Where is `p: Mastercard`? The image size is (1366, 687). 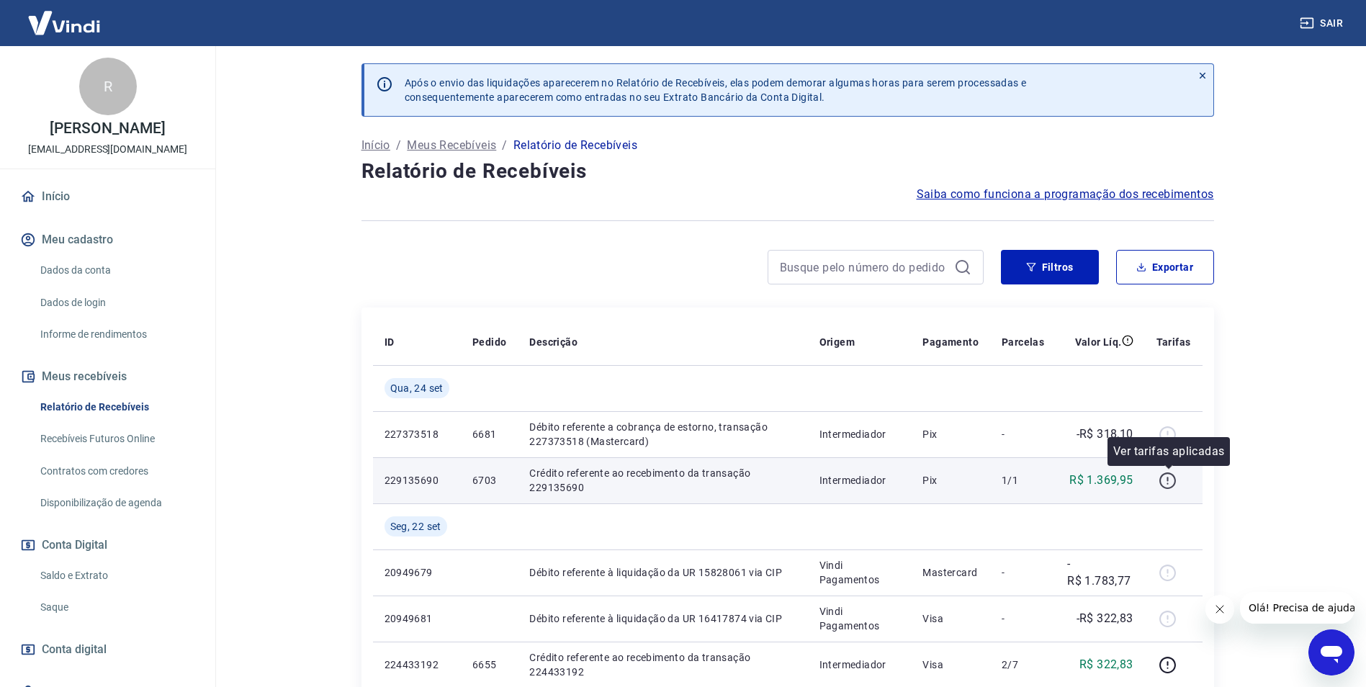 p: Mastercard is located at coordinates (951, 572).